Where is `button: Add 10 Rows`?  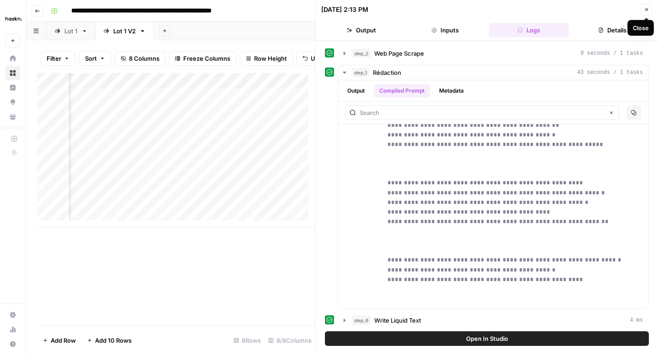
button: Add 10 Rows is located at coordinates (109, 341).